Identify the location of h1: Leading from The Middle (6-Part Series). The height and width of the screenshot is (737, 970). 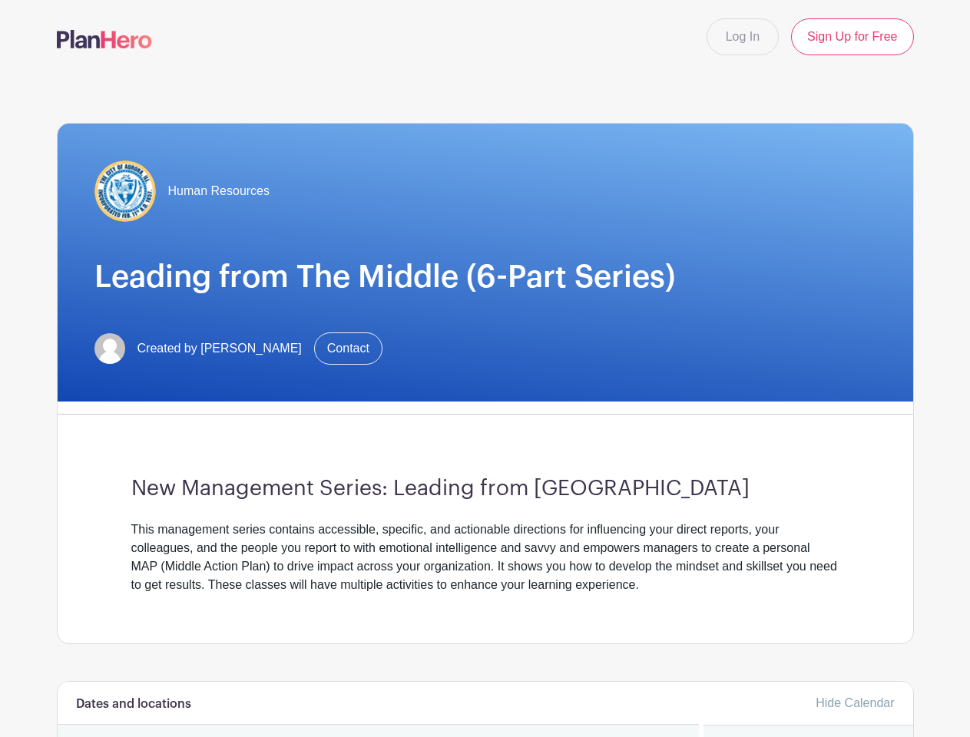
(485, 277).